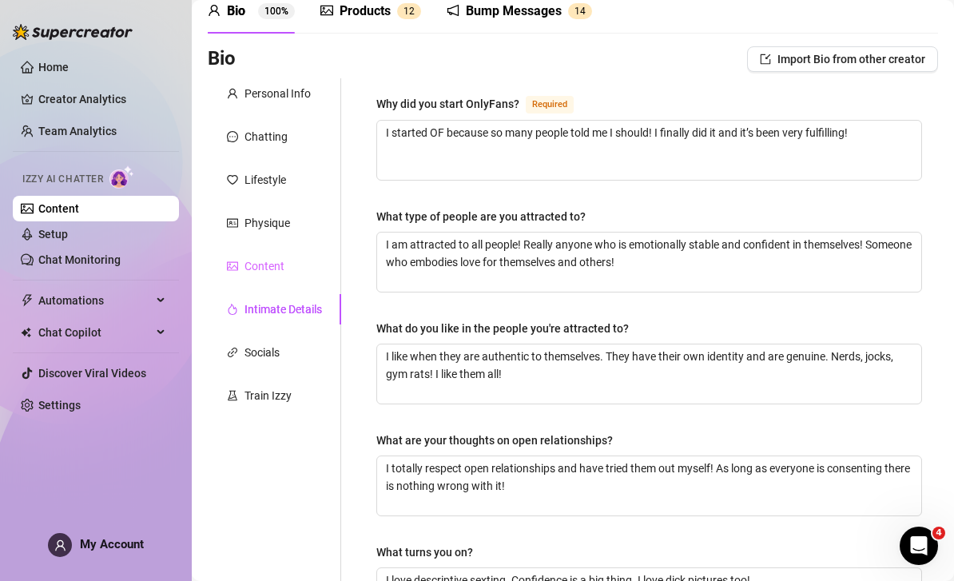 Image resolution: width=954 pixels, height=581 pixels. What do you see at coordinates (453, 10) in the screenshot?
I see `span: notification` at bounding box center [453, 10].